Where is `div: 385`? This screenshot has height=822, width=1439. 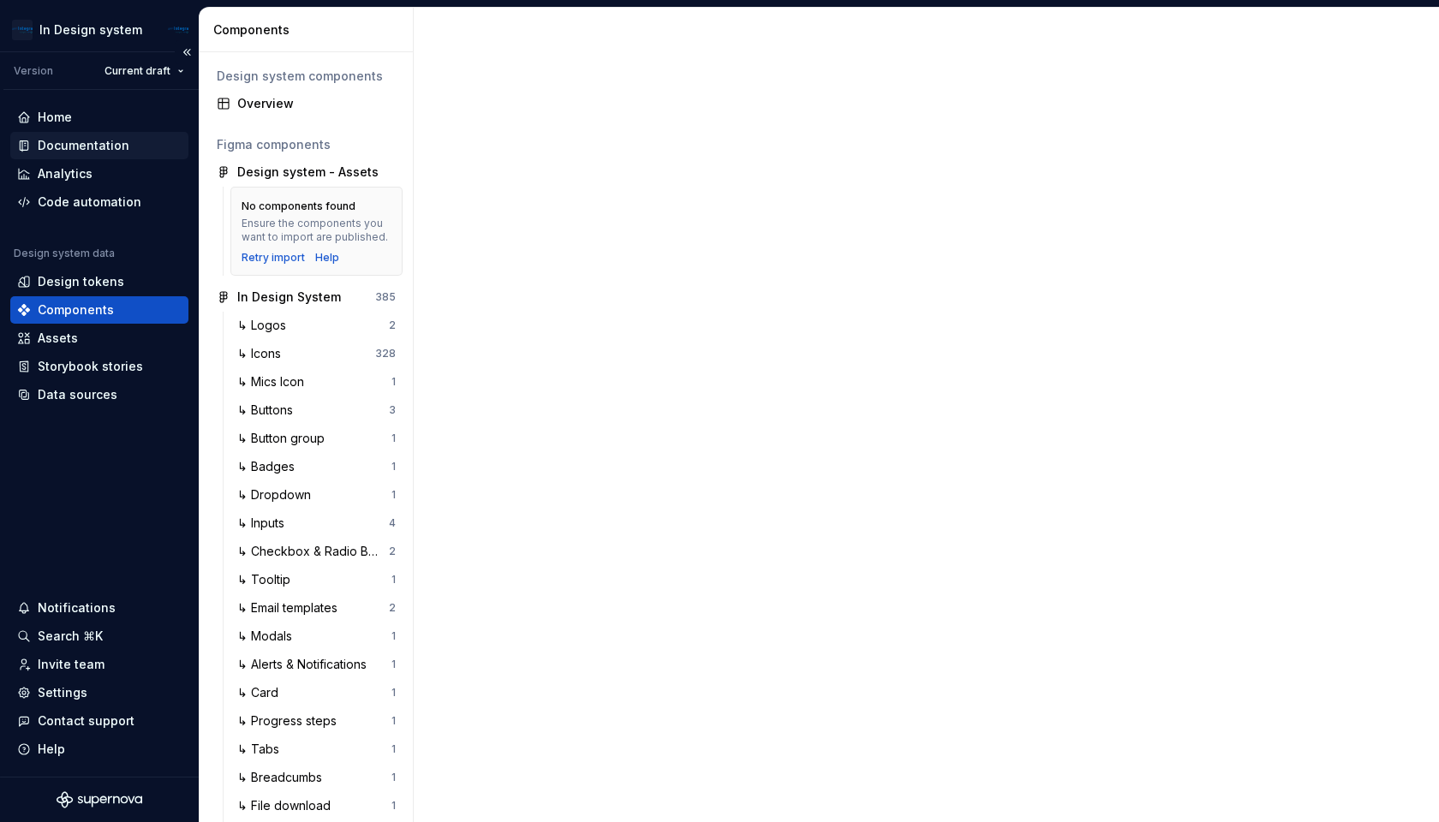 div: 385 is located at coordinates (385, 297).